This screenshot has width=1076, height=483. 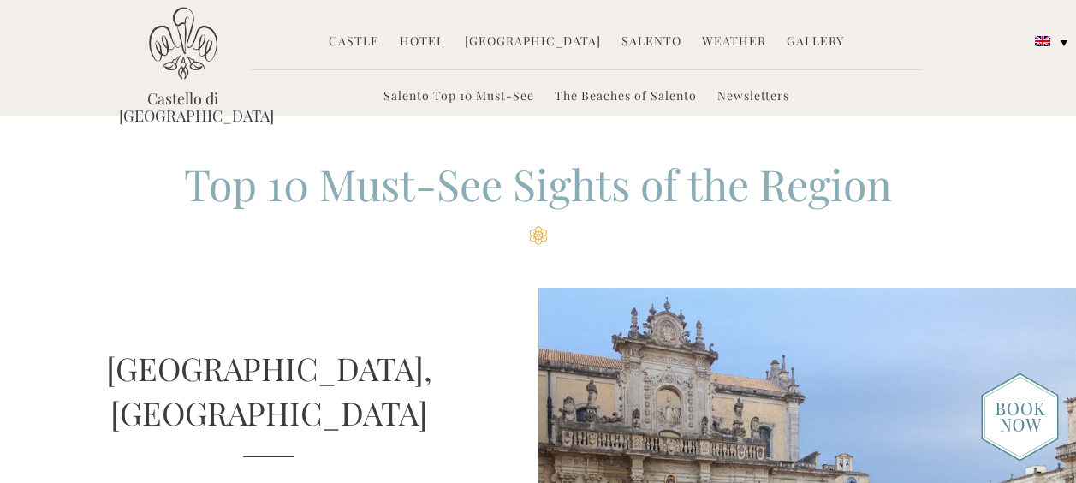 What do you see at coordinates (753, 97) in the screenshot?
I see `a: Newsletters` at bounding box center [753, 97].